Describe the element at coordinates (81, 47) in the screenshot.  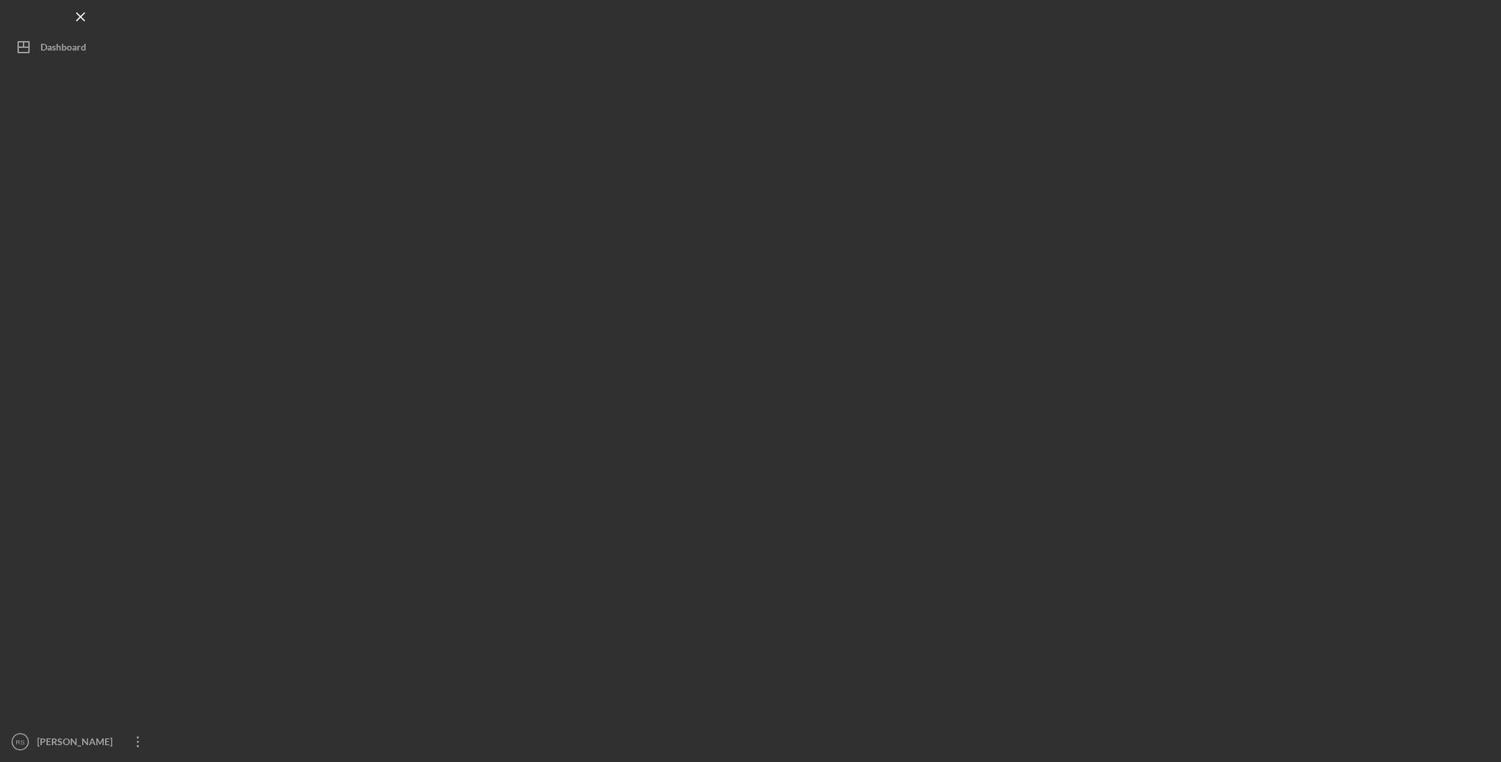
I see `button: Dashboard` at that location.